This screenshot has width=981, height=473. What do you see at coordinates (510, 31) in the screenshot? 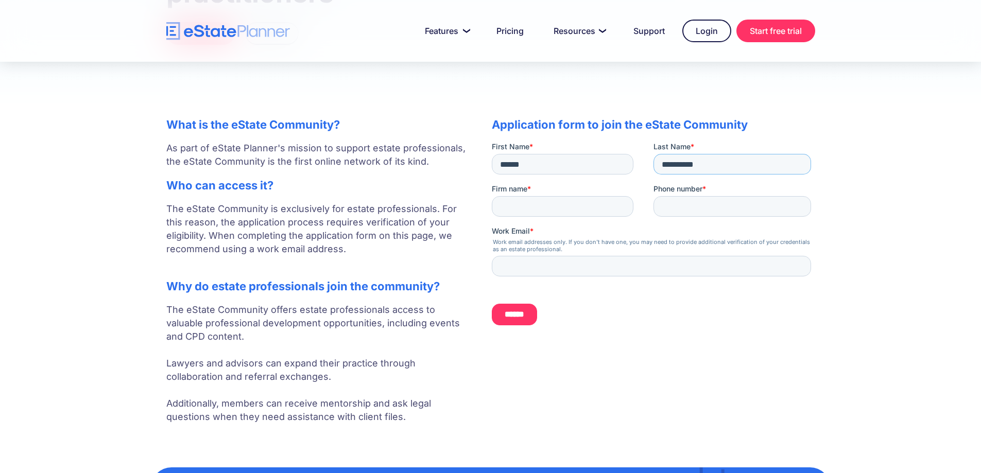
I see `a: Pricing` at bounding box center [510, 31].